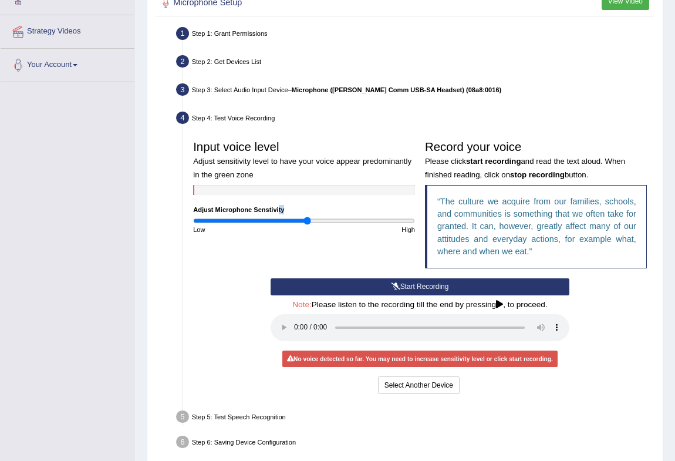  I want to click on h3: Input voice level, so click(304, 160).